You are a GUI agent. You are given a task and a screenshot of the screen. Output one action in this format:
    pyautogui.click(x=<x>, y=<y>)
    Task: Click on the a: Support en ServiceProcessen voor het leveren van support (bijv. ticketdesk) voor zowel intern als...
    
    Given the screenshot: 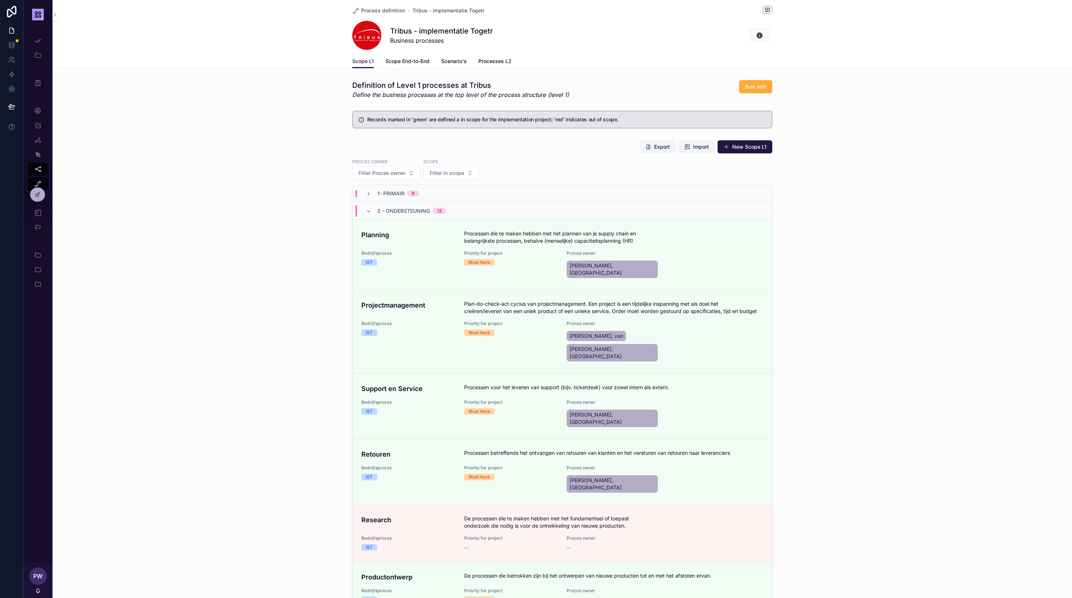 What is the action you would take?
    pyautogui.click(x=562, y=407)
    